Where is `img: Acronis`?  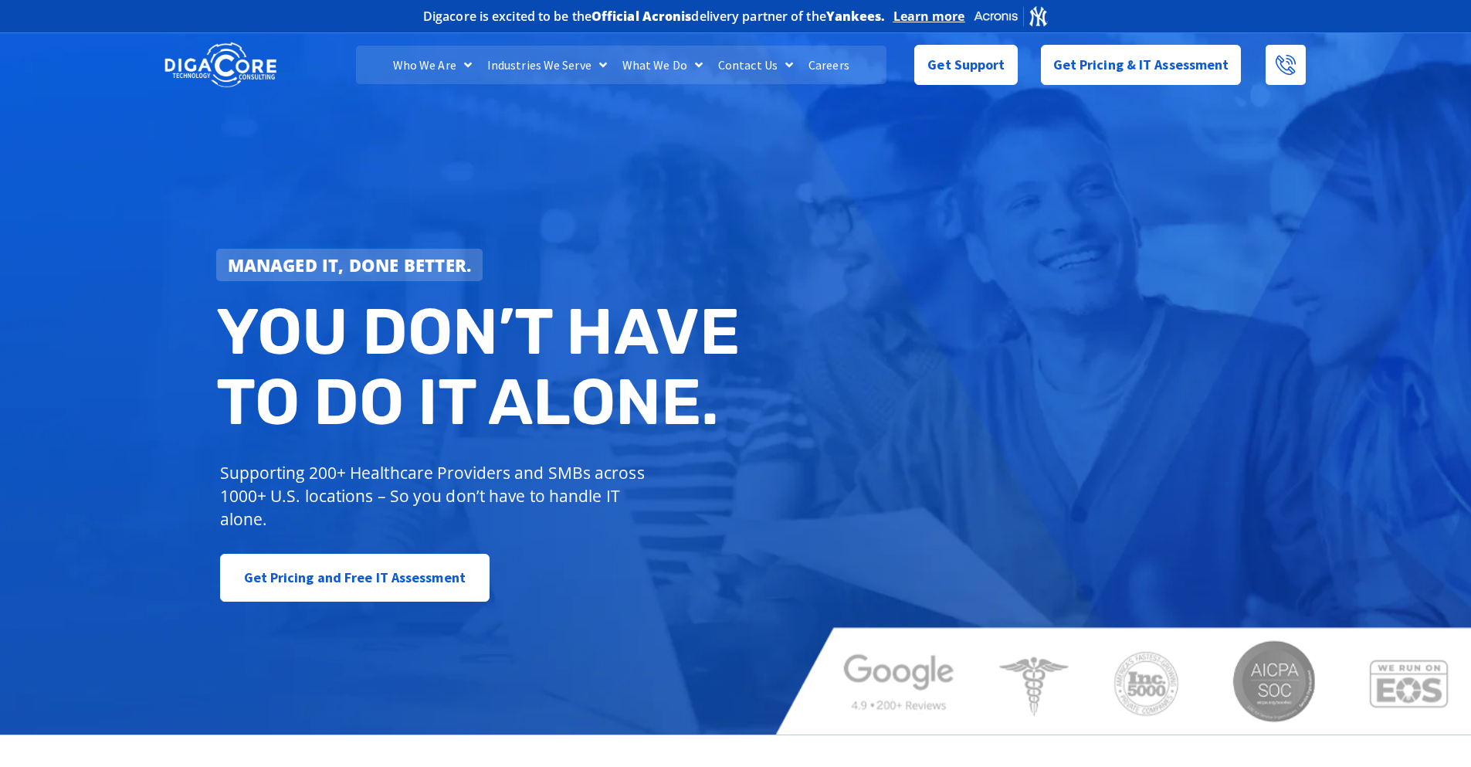
img: Acronis is located at coordinates (1011, 15).